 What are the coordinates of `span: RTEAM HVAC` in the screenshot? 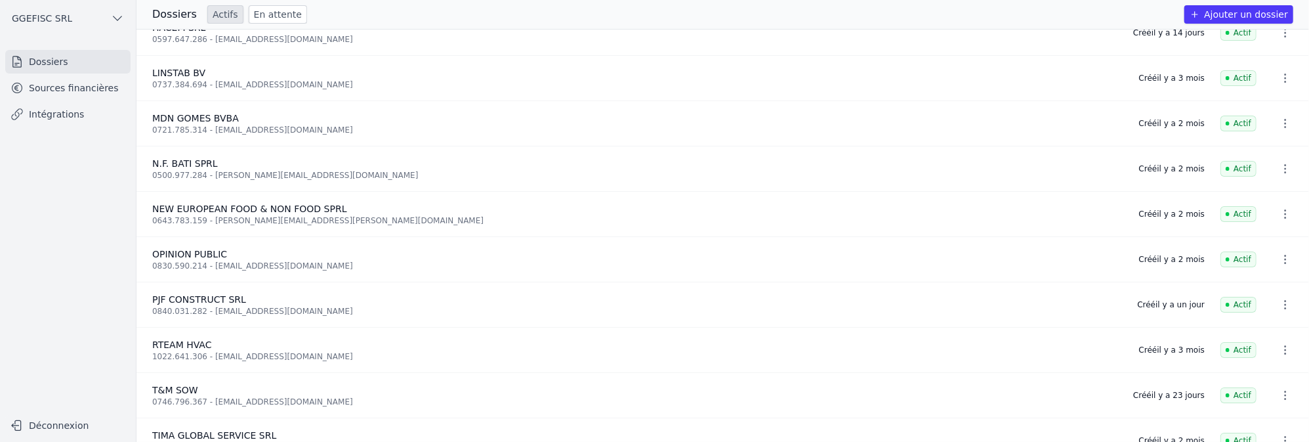 It's located at (182, 344).